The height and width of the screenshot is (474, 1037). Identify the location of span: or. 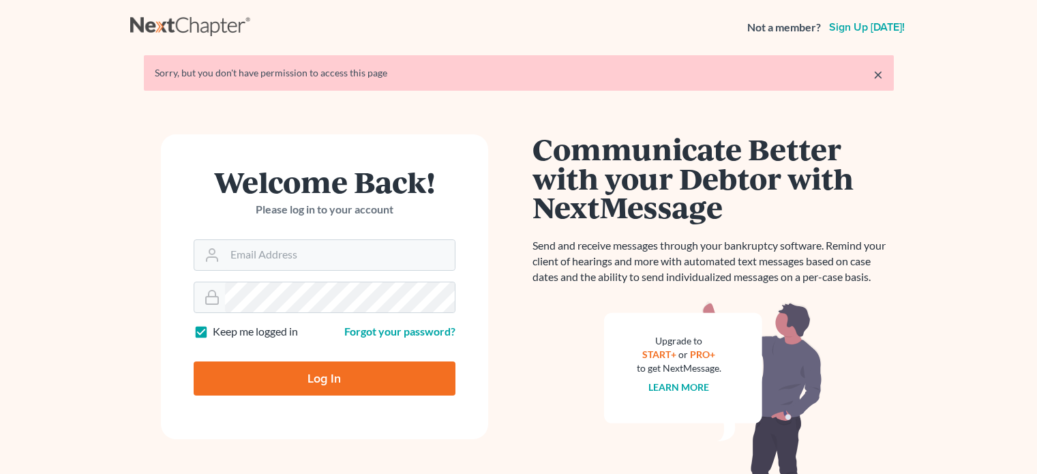
(683, 354).